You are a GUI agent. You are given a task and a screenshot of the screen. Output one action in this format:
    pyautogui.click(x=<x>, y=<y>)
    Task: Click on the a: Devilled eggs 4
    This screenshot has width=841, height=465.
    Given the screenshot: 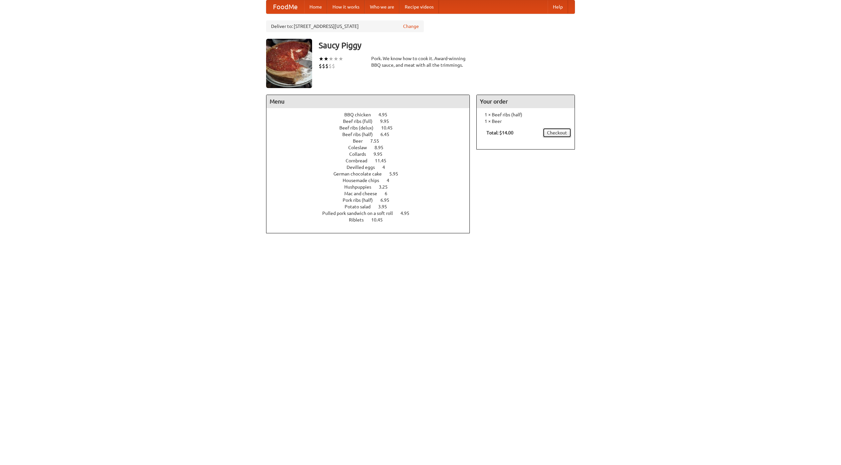 What is the action you would take?
    pyautogui.click(x=372, y=167)
    